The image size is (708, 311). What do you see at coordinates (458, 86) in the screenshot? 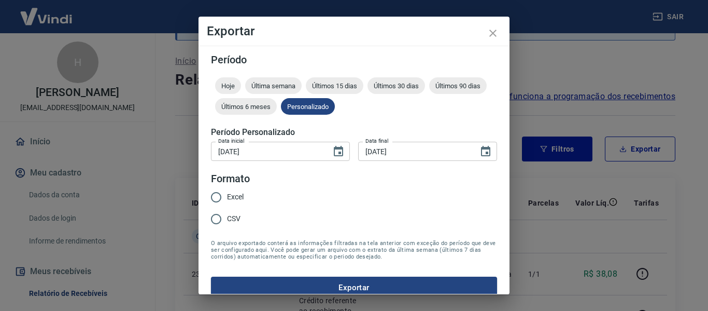
I see `span: Últimos 90 dias` at bounding box center [458, 86].